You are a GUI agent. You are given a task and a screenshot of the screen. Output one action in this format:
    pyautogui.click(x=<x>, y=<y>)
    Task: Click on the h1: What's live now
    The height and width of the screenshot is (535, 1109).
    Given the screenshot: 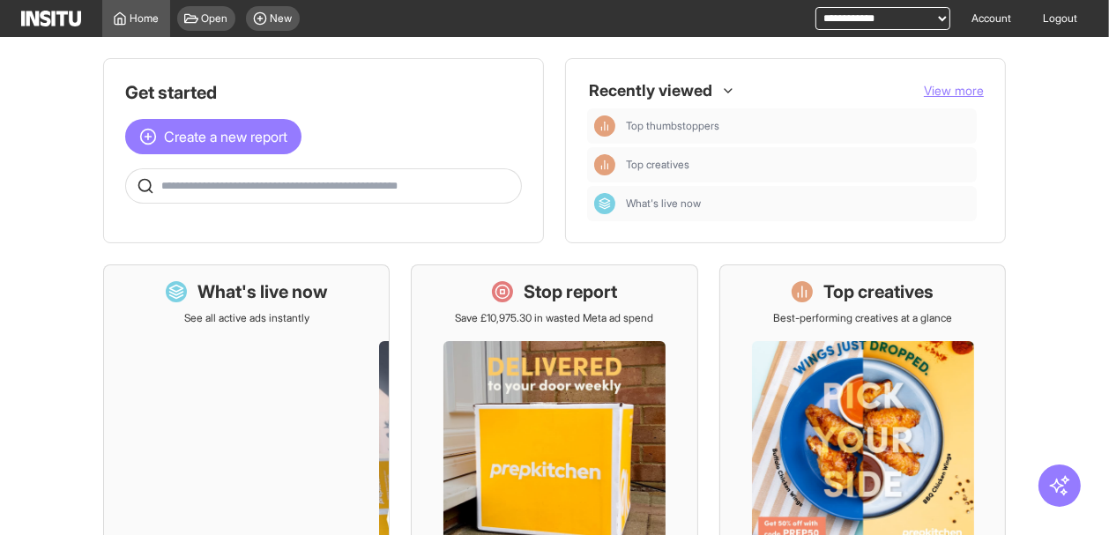 What is the action you would take?
    pyautogui.click(x=263, y=292)
    